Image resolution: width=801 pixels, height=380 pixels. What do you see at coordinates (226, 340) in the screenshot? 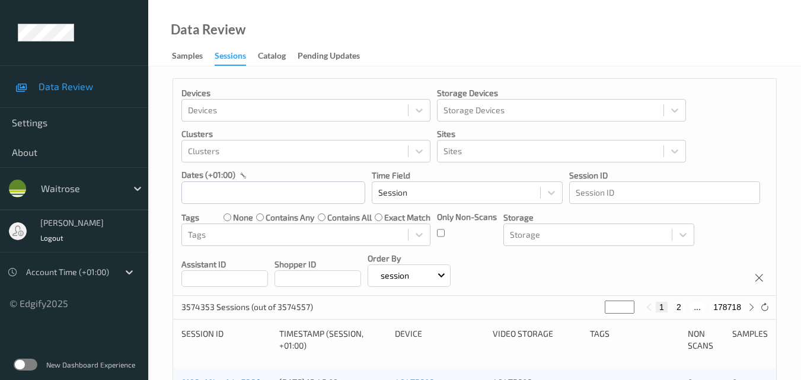
I see `div: Session ID` at bounding box center [226, 340].